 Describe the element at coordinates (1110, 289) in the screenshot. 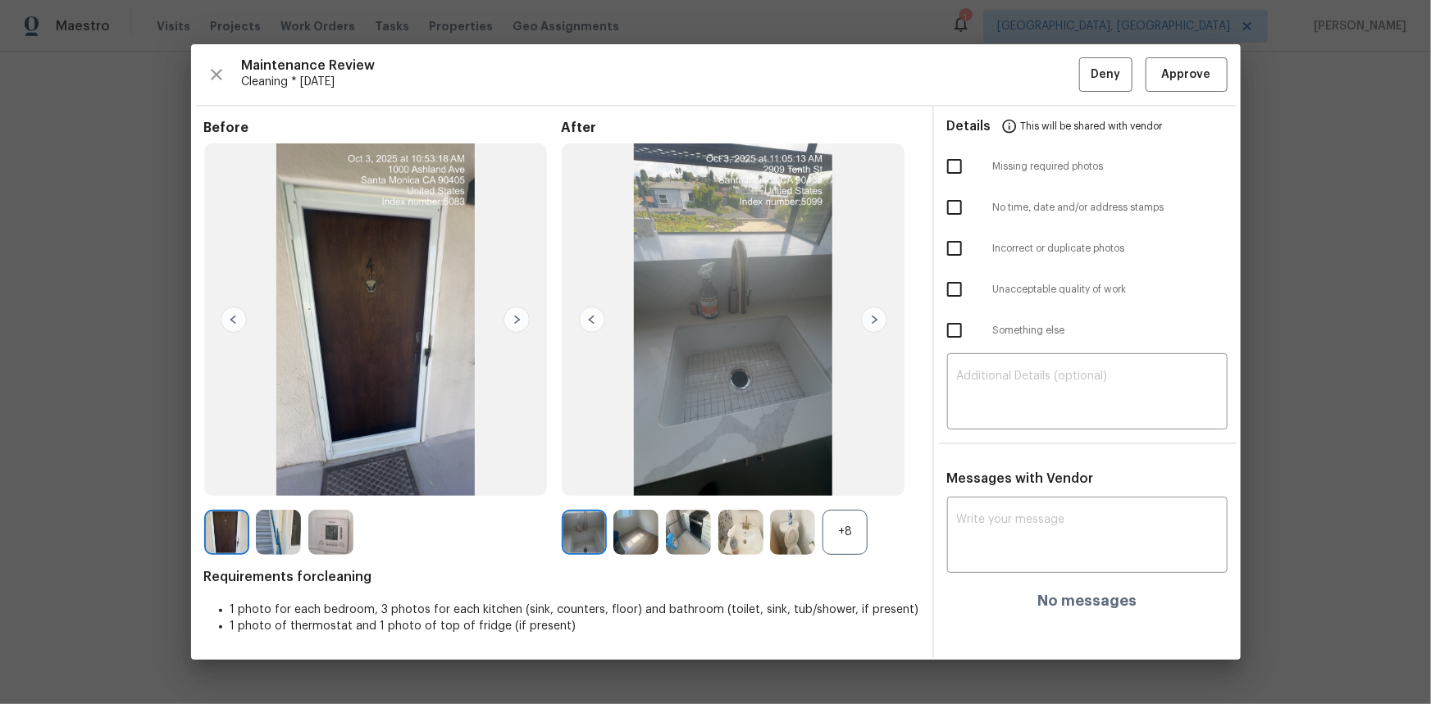

I see `span: Unacceptable quality of work` at that location.